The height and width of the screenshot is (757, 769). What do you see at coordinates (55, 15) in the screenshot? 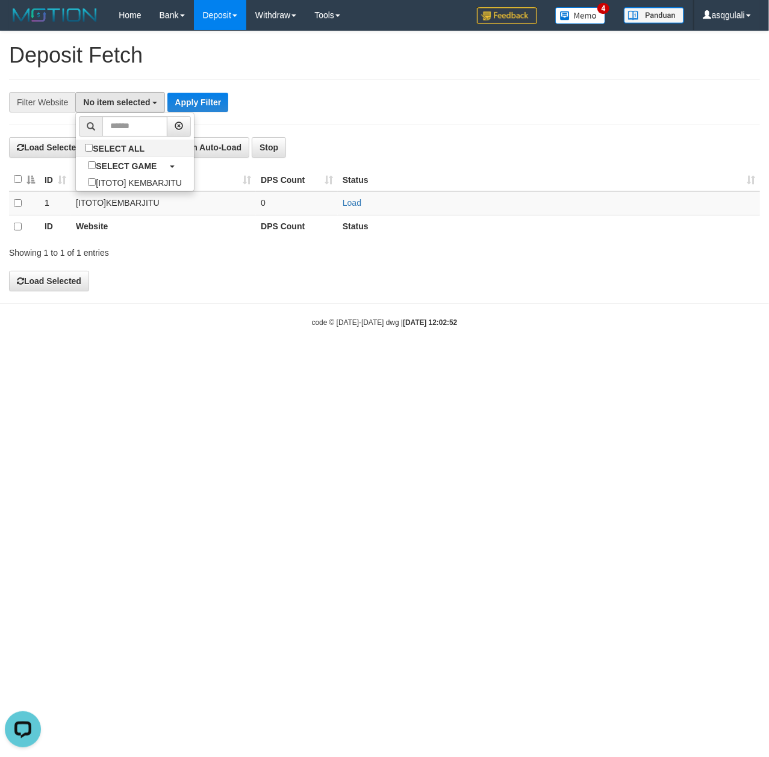
I see `img: MOTION_logo.png` at bounding box center [55, 15].